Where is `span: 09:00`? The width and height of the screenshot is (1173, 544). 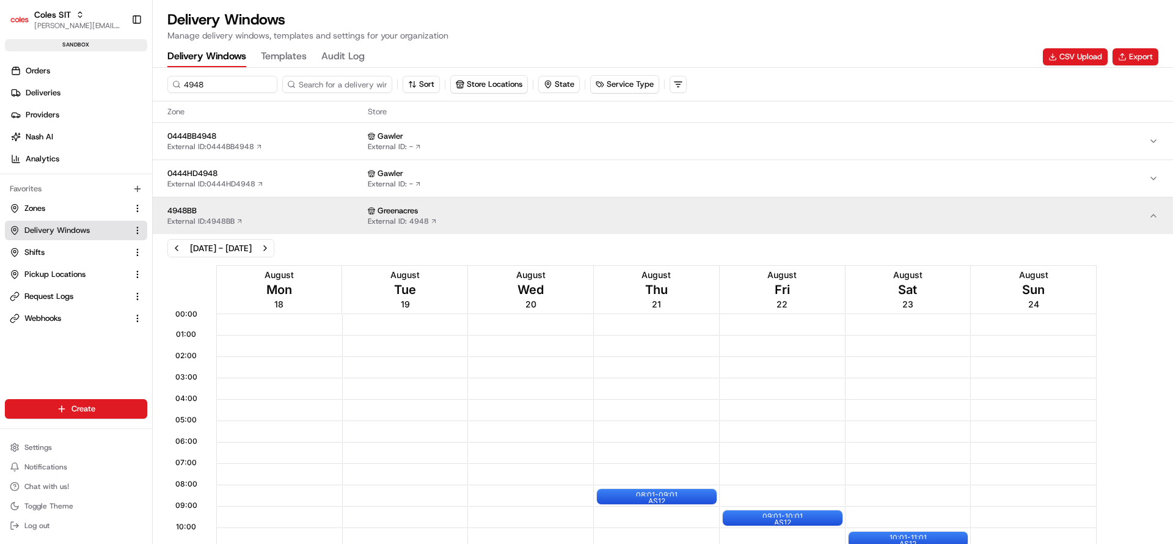 span: 09:00 is located at coordinates (186, 505).